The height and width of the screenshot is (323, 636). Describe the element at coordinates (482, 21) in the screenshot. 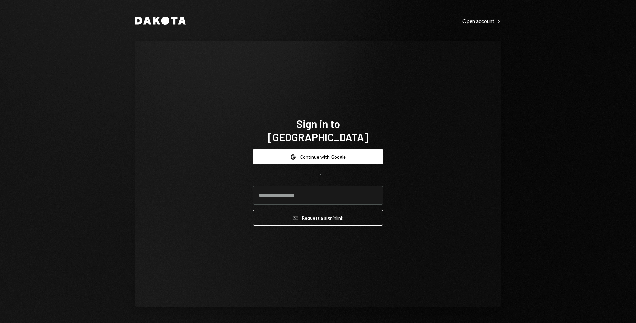

I see `div: Open account` at that location.